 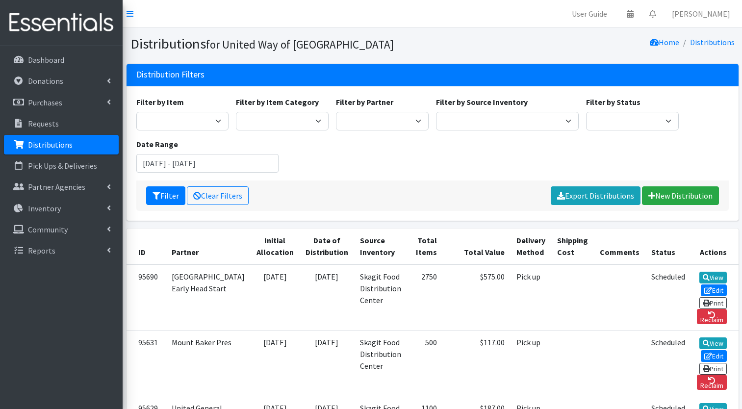 I want to click on td: 2750, so click(x=425, y=297).